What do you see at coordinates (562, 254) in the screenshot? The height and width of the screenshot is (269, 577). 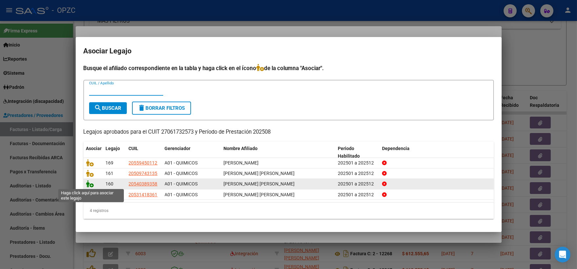 I see `div: Open Intercom Messenger` at bounding box center [562, 254].